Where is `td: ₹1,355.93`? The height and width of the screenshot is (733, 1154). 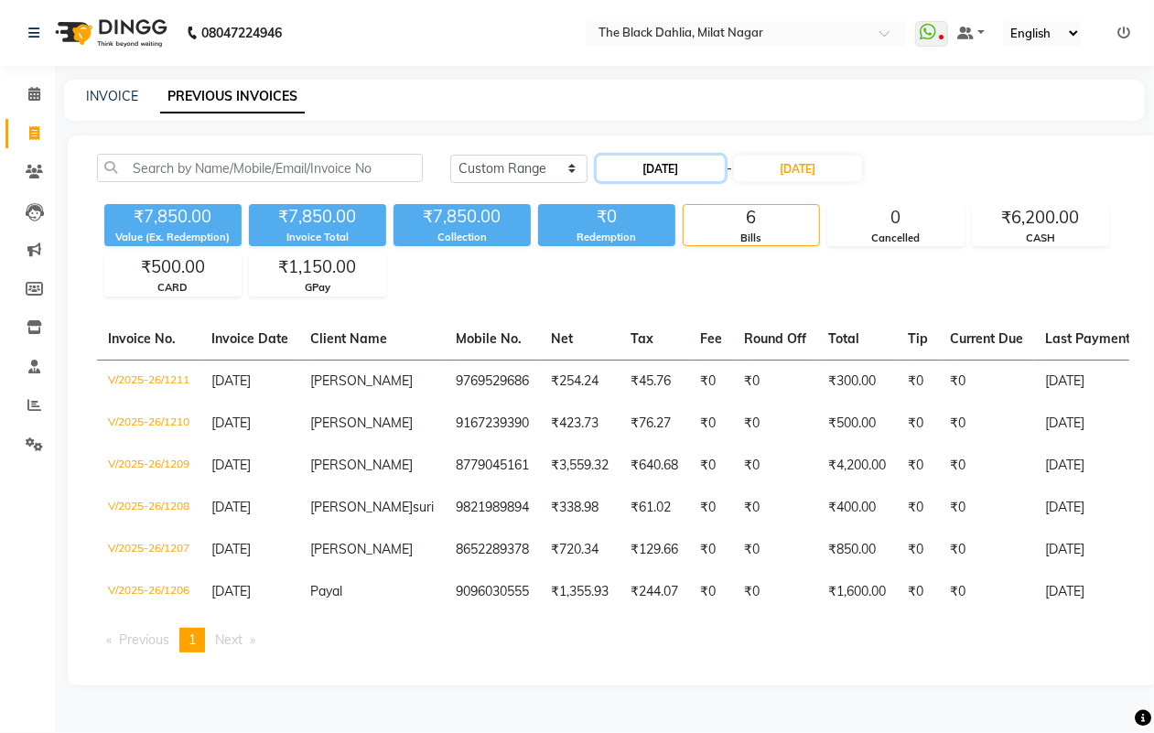 td: ₹1,355.93 is located at coordinates (579, 592).